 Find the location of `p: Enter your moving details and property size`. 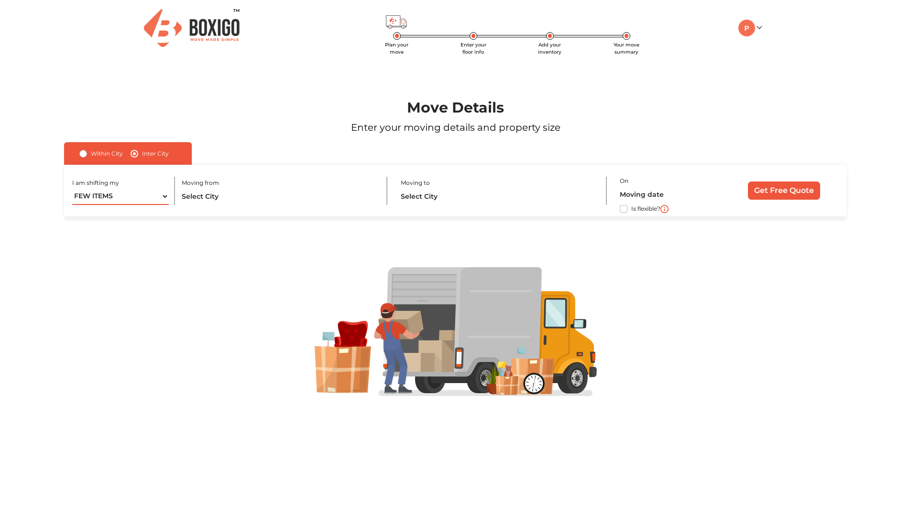

p: Enter your moving details and property size is located at coordinates (456, 127).